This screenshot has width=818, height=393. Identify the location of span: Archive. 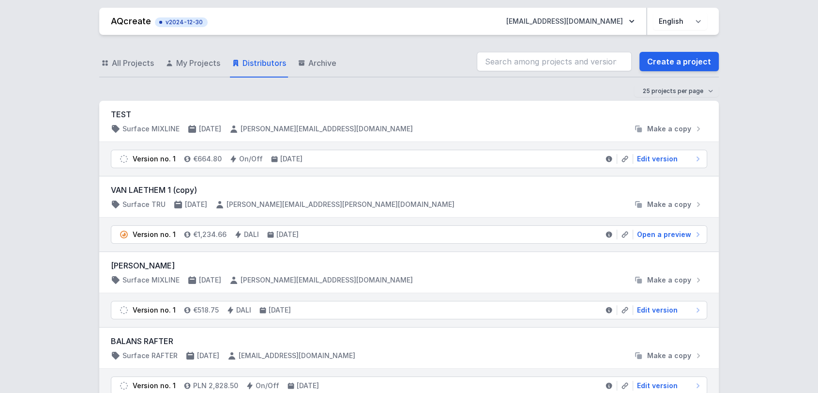
(322, 63).